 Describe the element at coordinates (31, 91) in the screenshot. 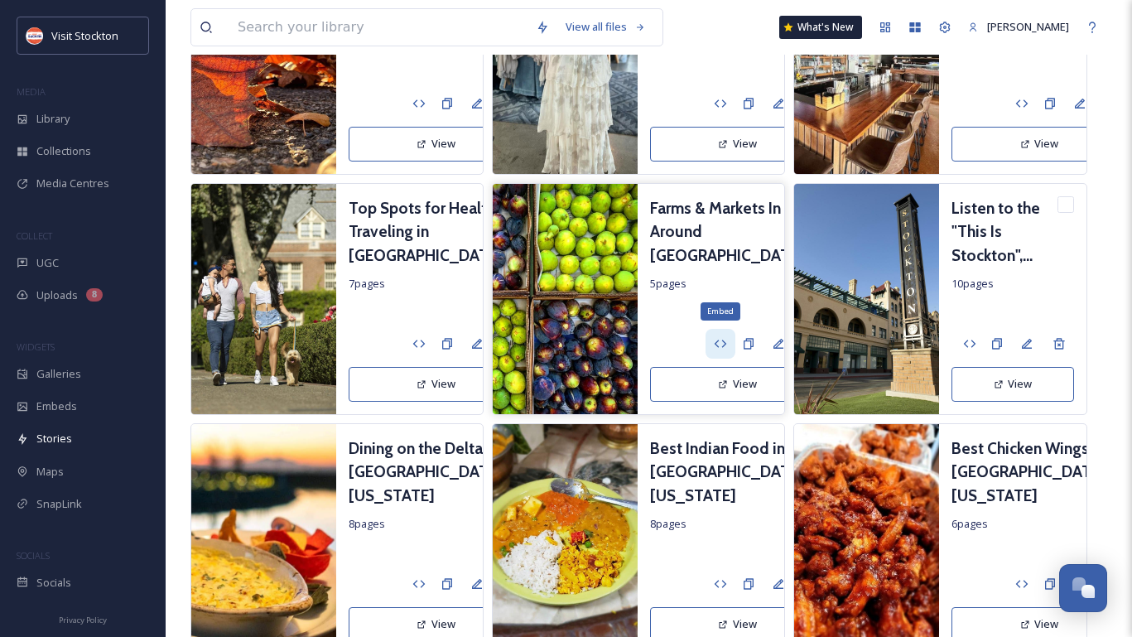

I see `span: MEDIA` at that location.